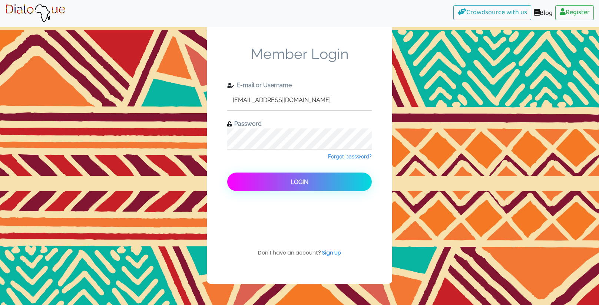 This screenshot has height=305, width=599. Describe the element at coordinates (350, 156) in the screenshot. I see `a: Forgot password?` at that location.